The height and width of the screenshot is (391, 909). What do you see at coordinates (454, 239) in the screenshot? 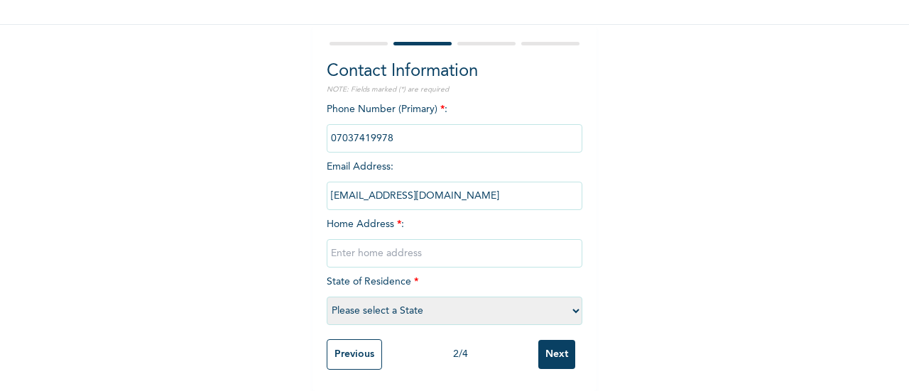
I see `span: Home Address :` at bounding box center [454, 239].